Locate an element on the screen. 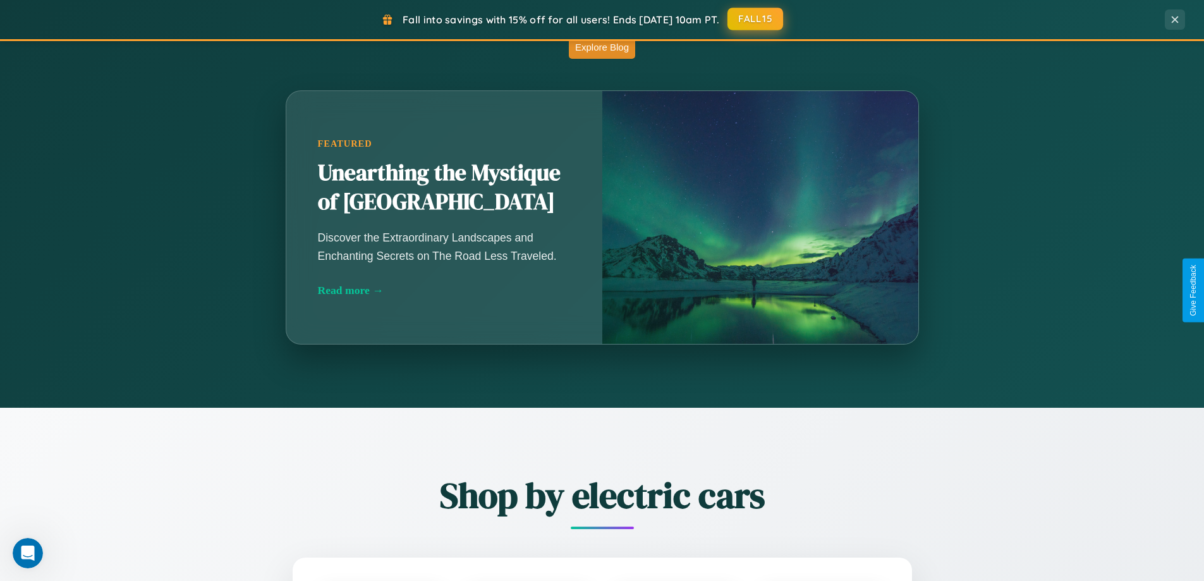 The width and height of the screenshot is (1204, 581). h2: Shop by electric cars is located at coordinates (602, 495).